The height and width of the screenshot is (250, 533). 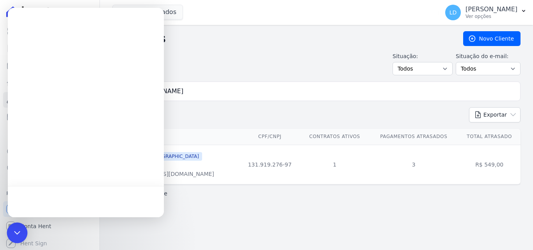 I want to click on th: Pagamentos Atrasados, so click(x=413, y=136).